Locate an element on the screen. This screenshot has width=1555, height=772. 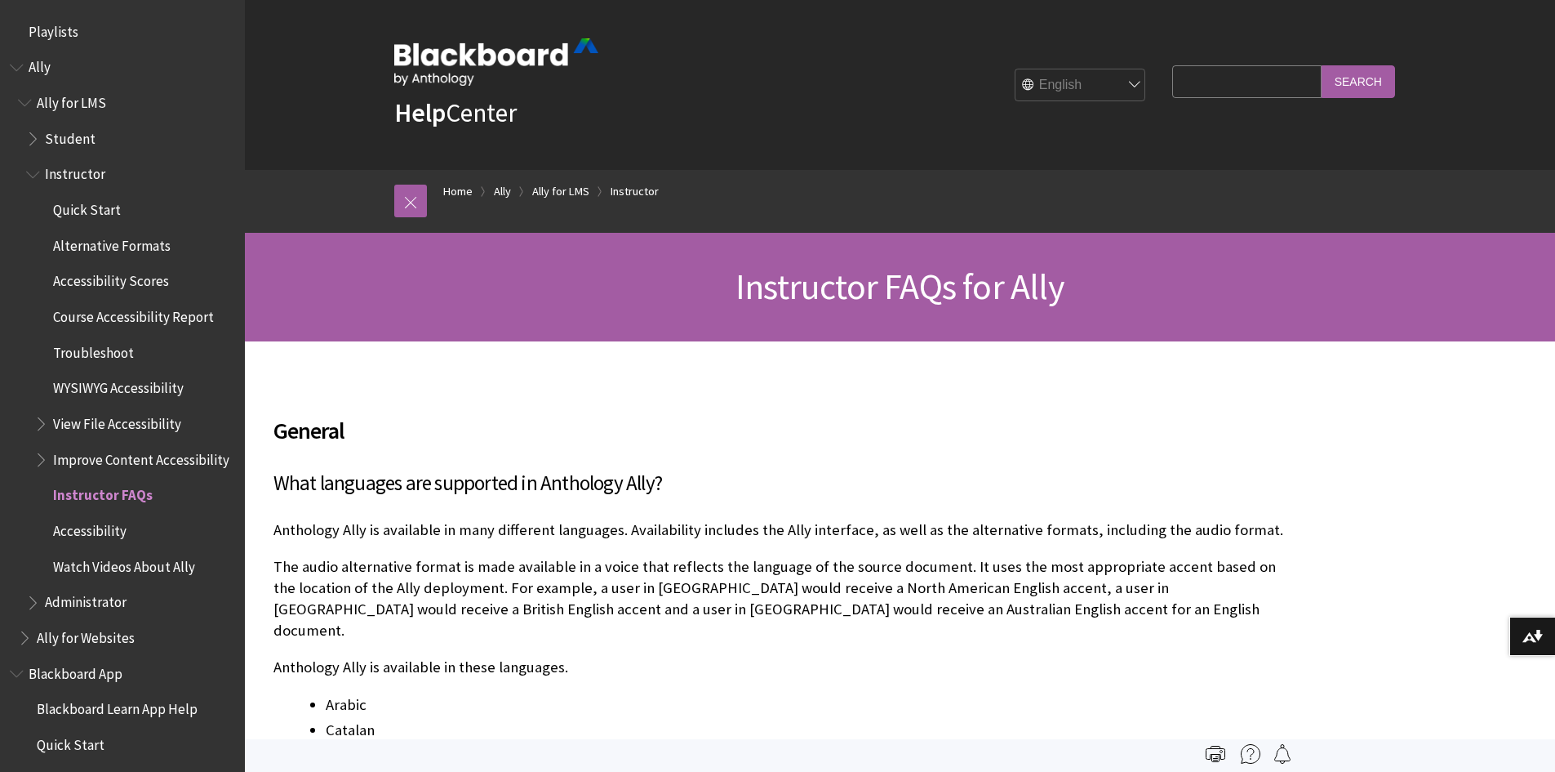
span: Alternative Formats is located at coordinates (112, 242).